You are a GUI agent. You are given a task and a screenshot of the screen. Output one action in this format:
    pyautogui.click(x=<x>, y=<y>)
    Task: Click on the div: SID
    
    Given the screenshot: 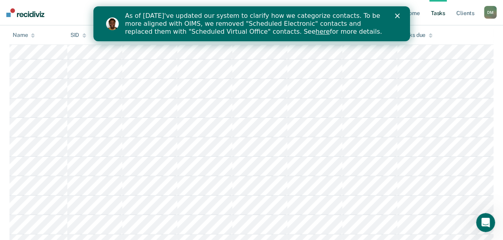 What is the action you would take?
    pyautogui.click(x=78, y=35)
    